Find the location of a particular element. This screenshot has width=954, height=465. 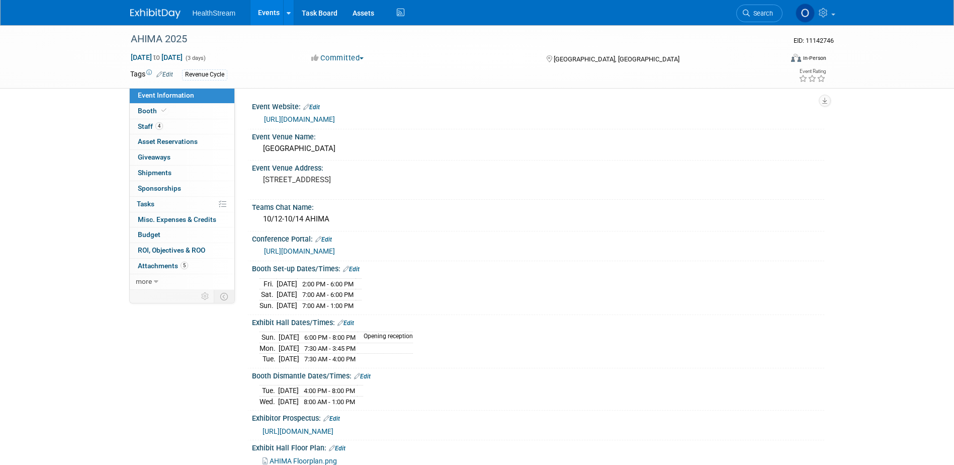

span: Sponsorships is located at coordinates (159, 188).